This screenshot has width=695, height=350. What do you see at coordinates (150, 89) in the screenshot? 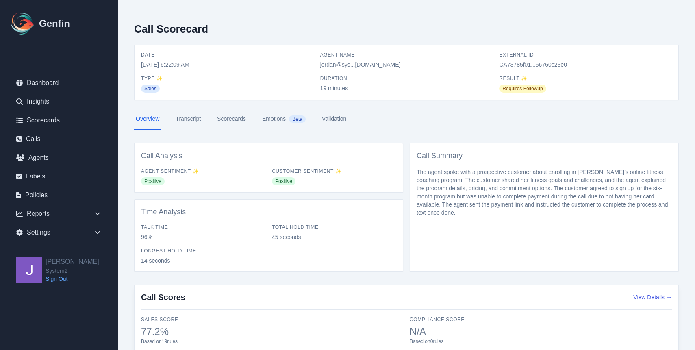
I see `span: Sales` at bounding box center [150, 89].